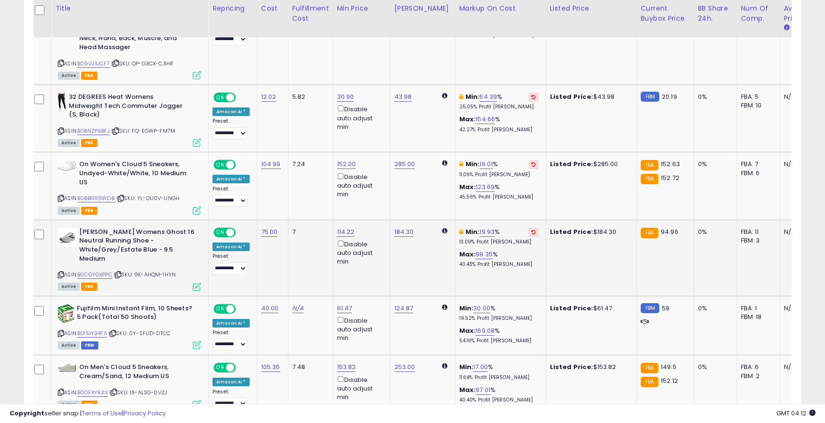 The height and width of the screenshot is (423, 825). What do you see at coordinates (485, 187) in the screenshot?
I see `a: 123.69` at bounding box center [485, 187].